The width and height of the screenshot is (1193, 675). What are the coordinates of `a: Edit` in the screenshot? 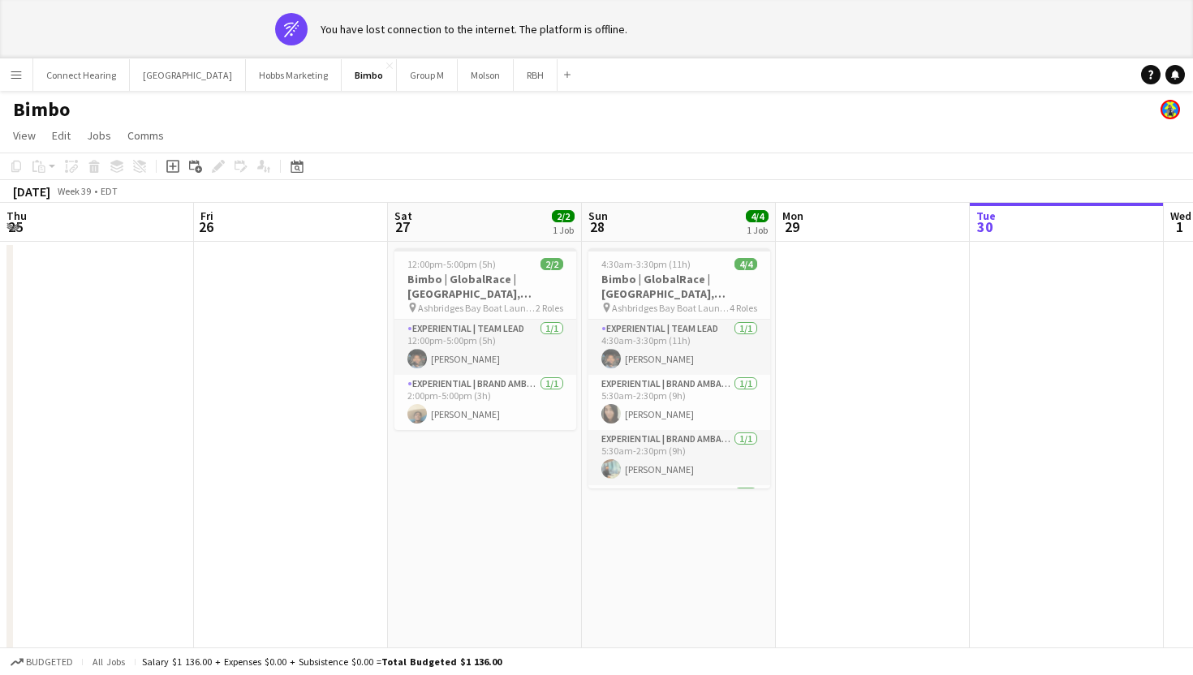 It's located at (61, 136).